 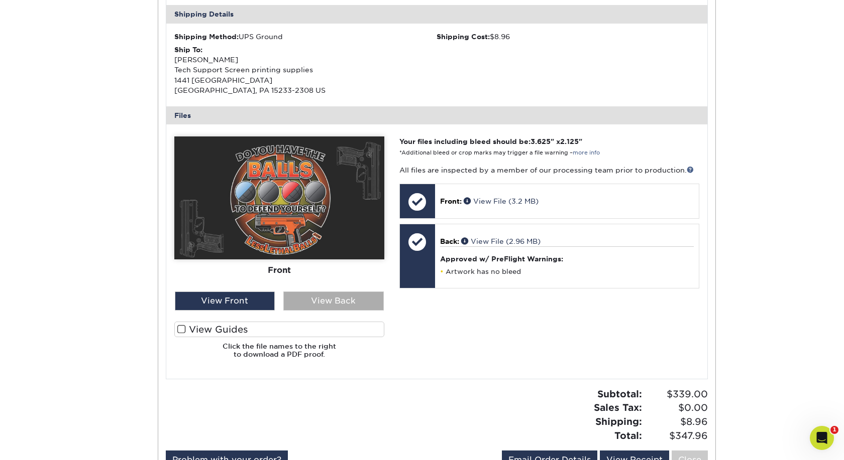 What do you see at coordinates (463, 37) in the screenshot?
I see `strong: Shipping Cost:` at bounding box center [463, 37].